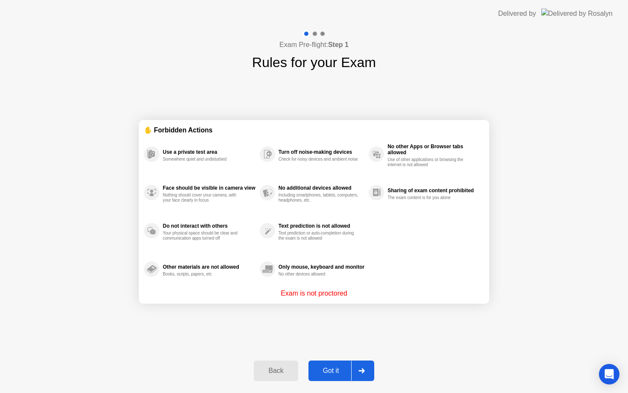 Image resolution: width=628 pixels, height=393 pixels. What do you see at coordinates (319, 159) in the screenshot?
I see `div: Check for noisy devices and ambient noise` at bounding box center [319, 159].